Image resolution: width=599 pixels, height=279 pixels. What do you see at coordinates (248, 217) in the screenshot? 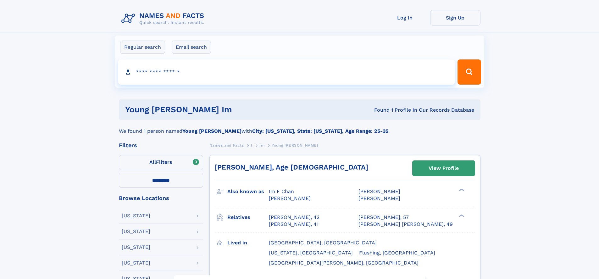
I see `h3: Relatives` at bounding box center [248, 217].